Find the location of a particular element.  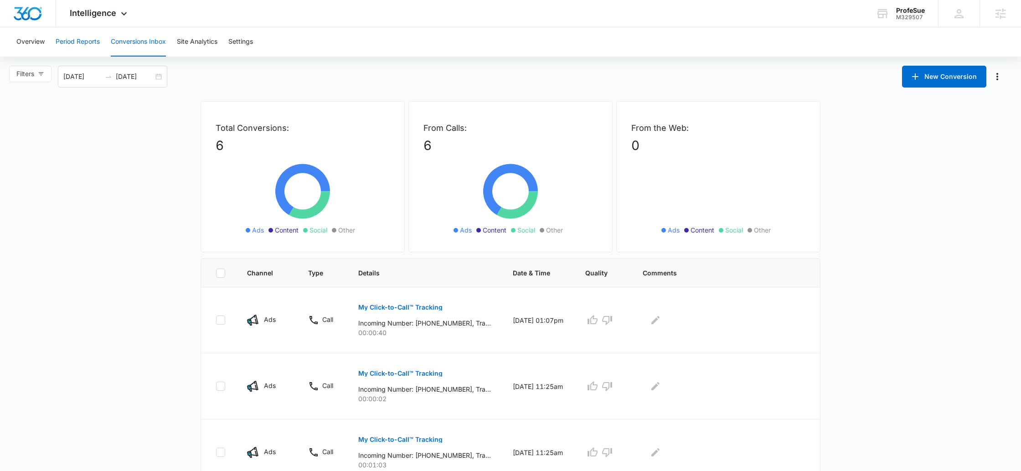

p: From the Web: is located at coordinates (718, 128).